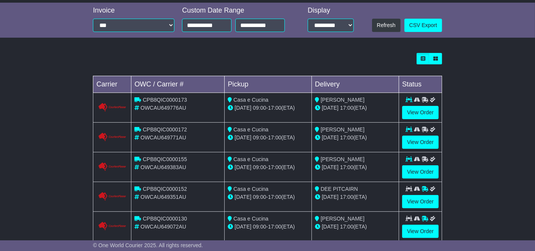  What do you see at coordinates (423, 25) in the screenshot?
I see `a: CSV Export` at bounding box center [423, 25].